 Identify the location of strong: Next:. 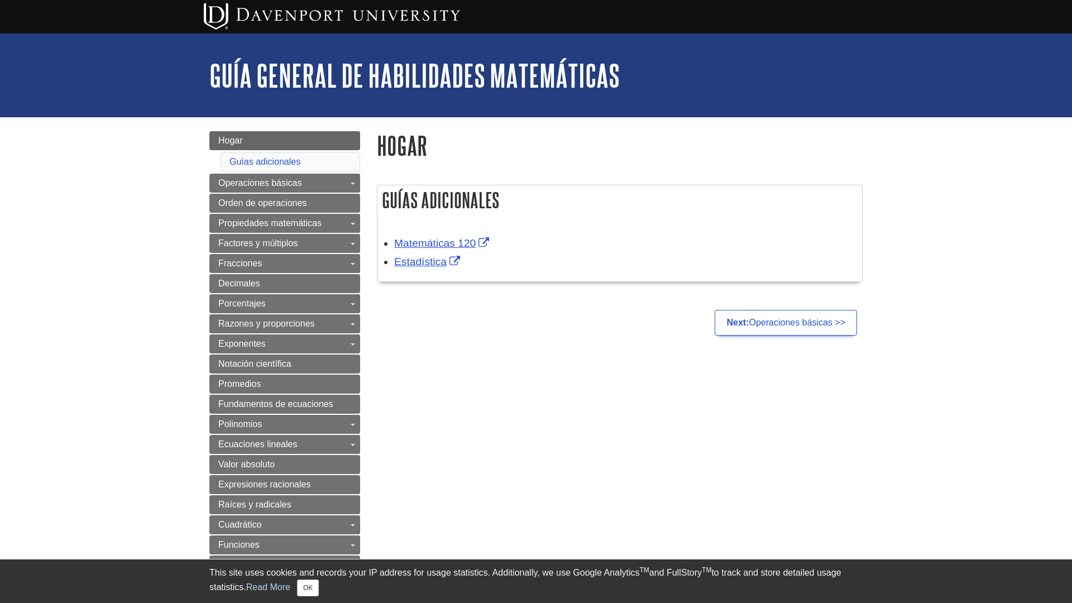
(737, 322).